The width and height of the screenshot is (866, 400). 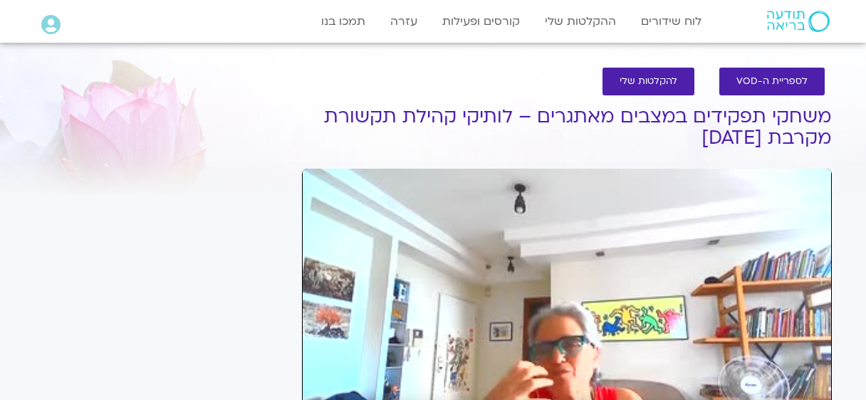 What do you see at coordinates (772, 81) in the screenshot?
I see `a: לספריית ה-VOD` at bounding box center [772, 81].